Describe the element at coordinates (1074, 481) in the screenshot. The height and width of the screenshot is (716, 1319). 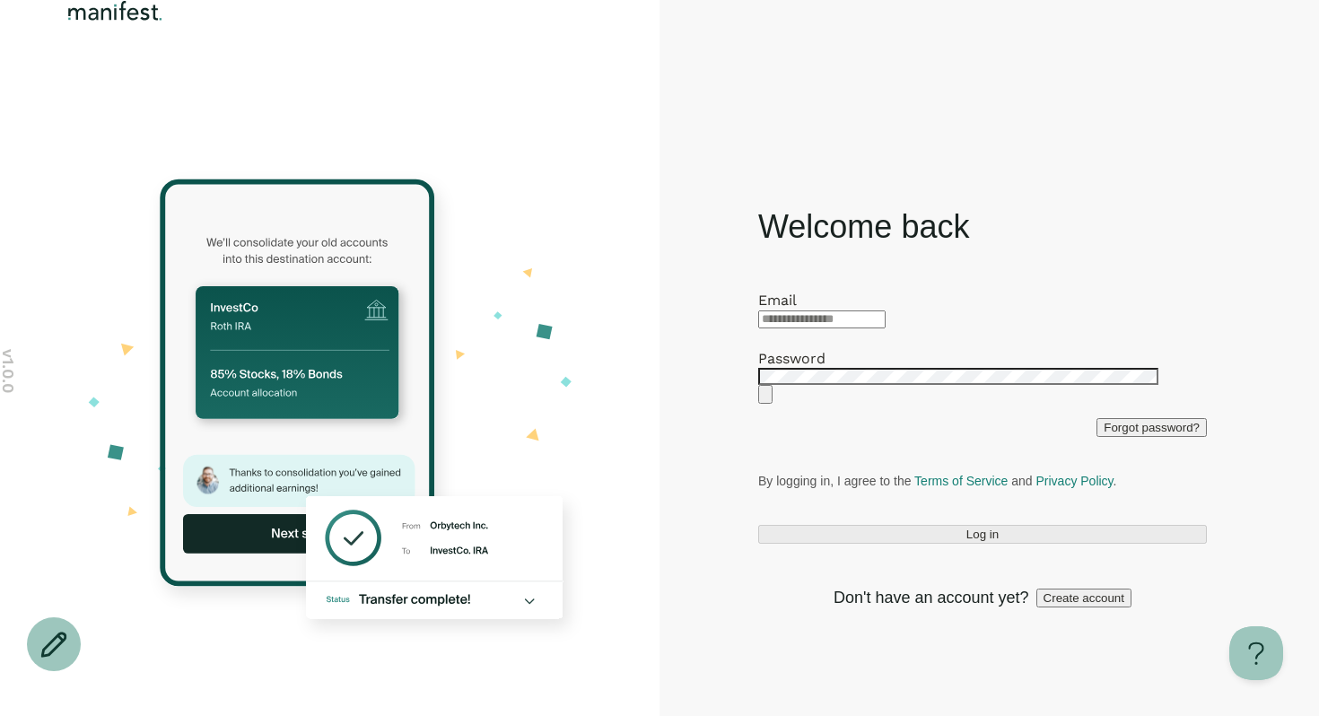
I see `a: Privacy Policy` at that location.